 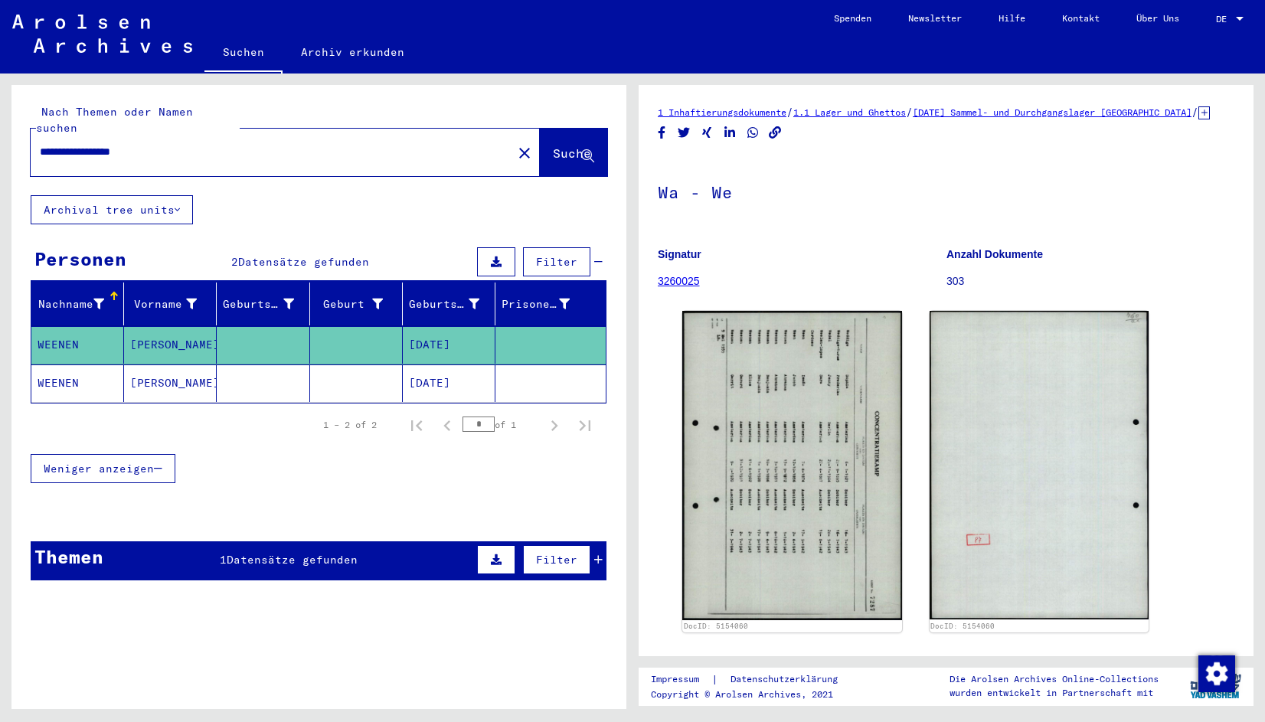 What do you see at coordinates (99, 469) in the screenshot?
I see `span: Weniger anzeigen` at bounding box center [99, 469].